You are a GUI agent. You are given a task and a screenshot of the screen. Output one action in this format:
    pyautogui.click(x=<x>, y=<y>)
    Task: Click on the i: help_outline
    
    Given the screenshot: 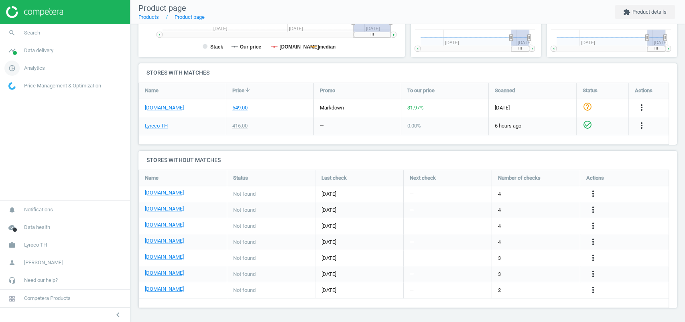 What is the action you would take?
    pyautogui.click(x=587, y=107)
    